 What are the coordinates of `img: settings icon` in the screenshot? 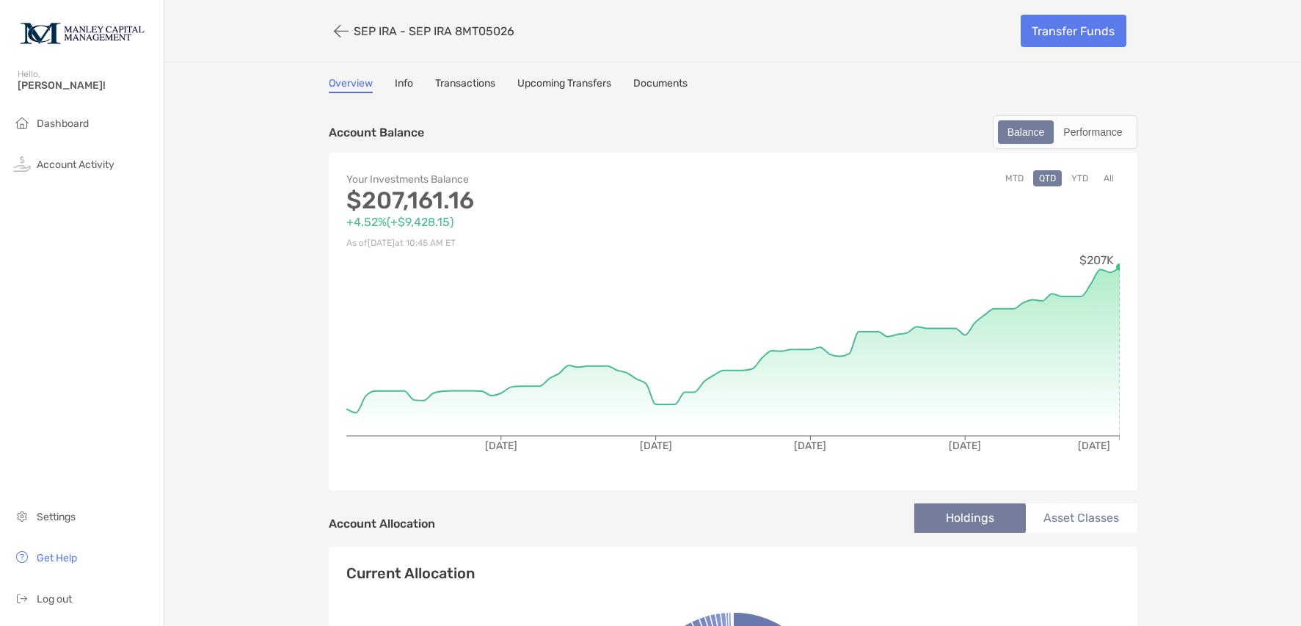 It's located at (22, 516).